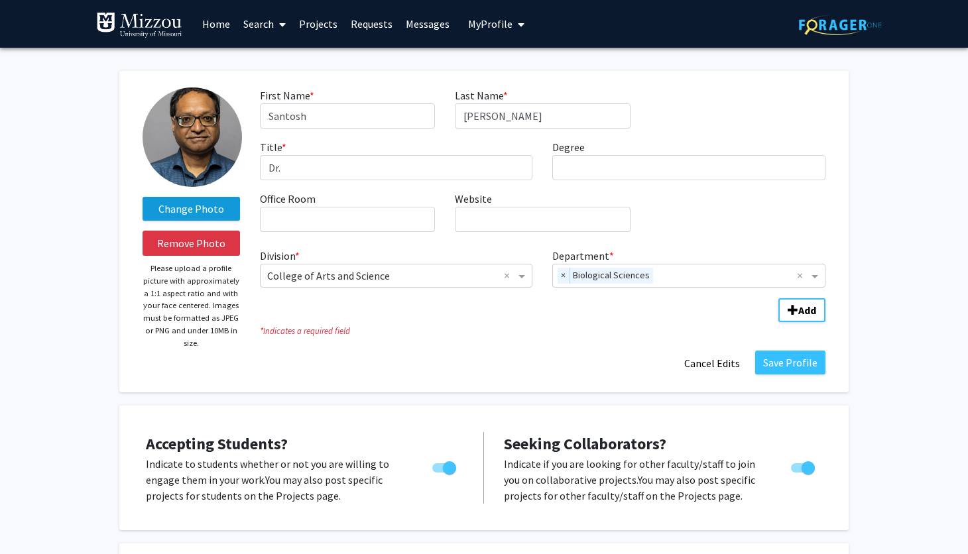 Image resolution: width=968 pixels, height=554 pixels. What do you see at coordinates (139, 25) in the screenshot?
I see `img: University of Missouri Logo` at bounding box center [139, 25].